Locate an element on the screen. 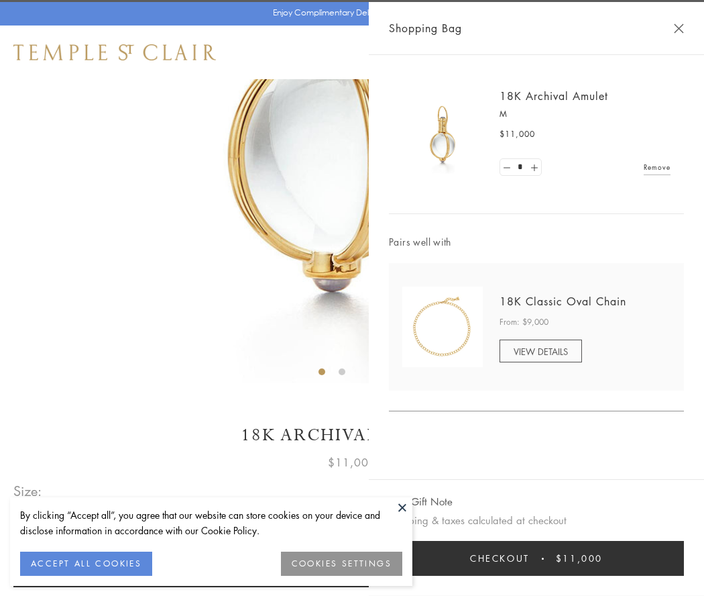  a: 18K Archival Amulet is located at coordinates (554, 96).